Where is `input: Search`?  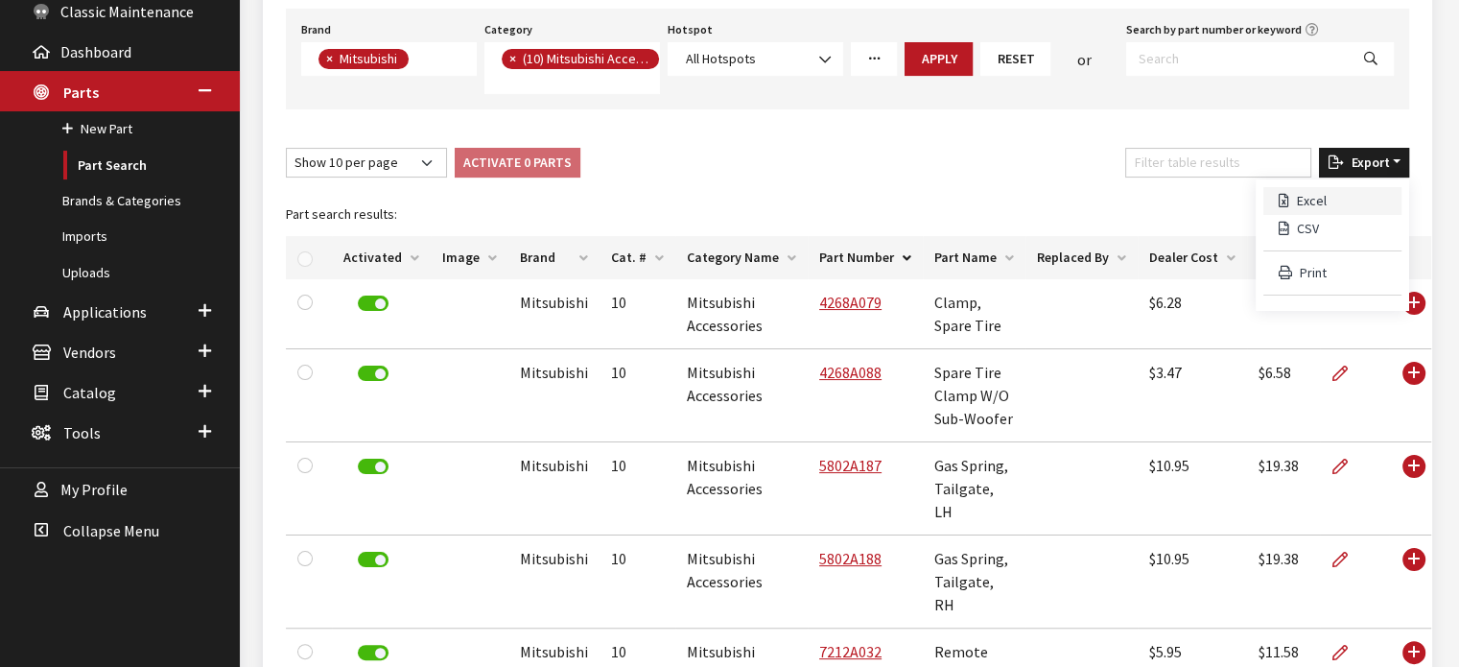
input: Search is located at coordinates (1237, 59).